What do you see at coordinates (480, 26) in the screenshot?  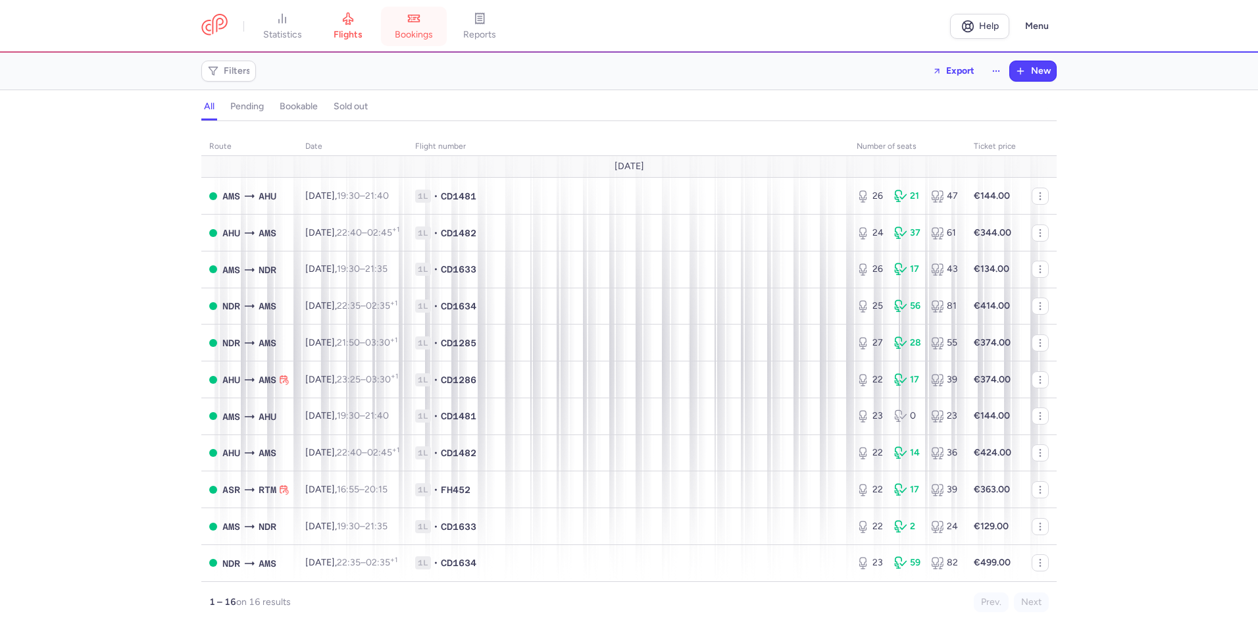 I see `a: reports` at bounding box center [480, 26].